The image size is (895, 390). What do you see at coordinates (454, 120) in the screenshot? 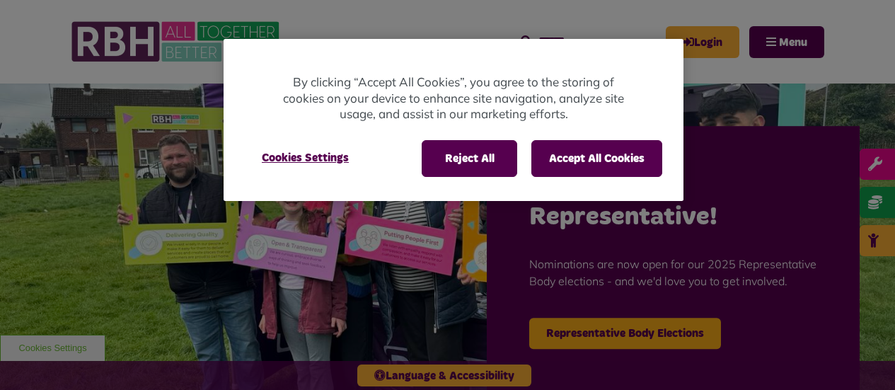
I see `div: Privacy` at bounding box center [454, 120].